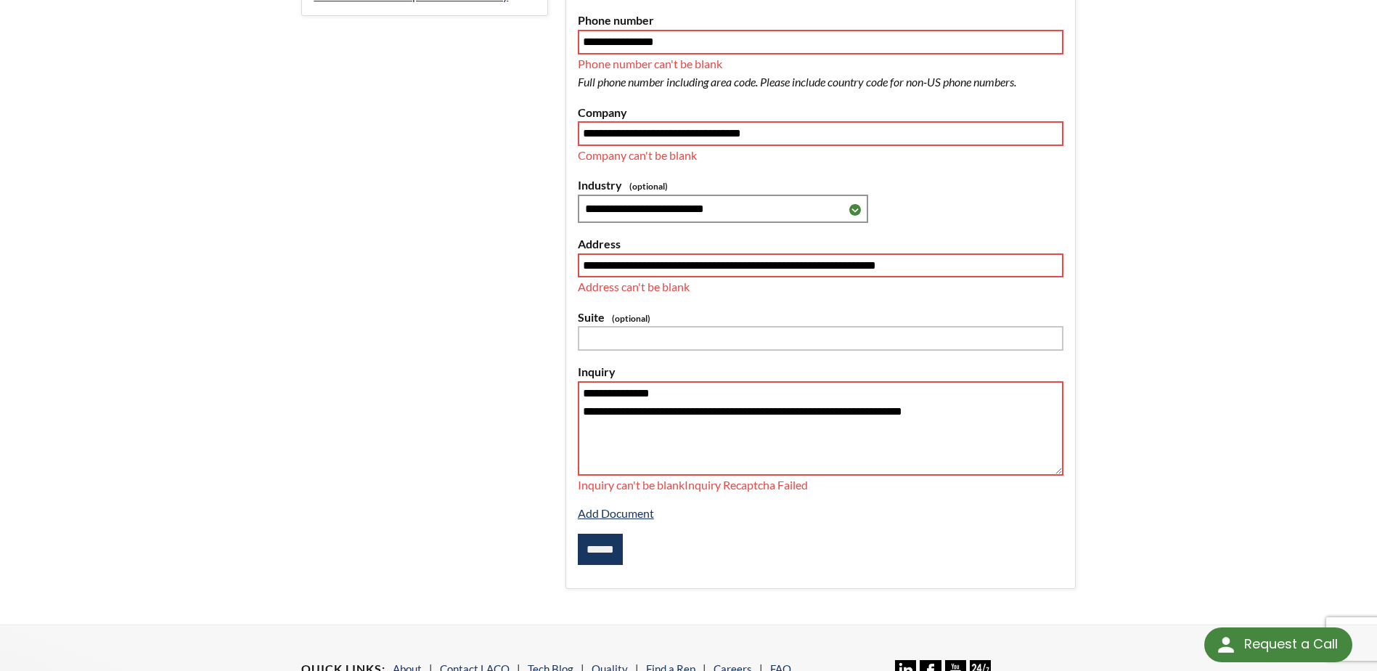 This screenshot has height=671, width=1377. I want to click on label: Phone number, so click(820, 20).